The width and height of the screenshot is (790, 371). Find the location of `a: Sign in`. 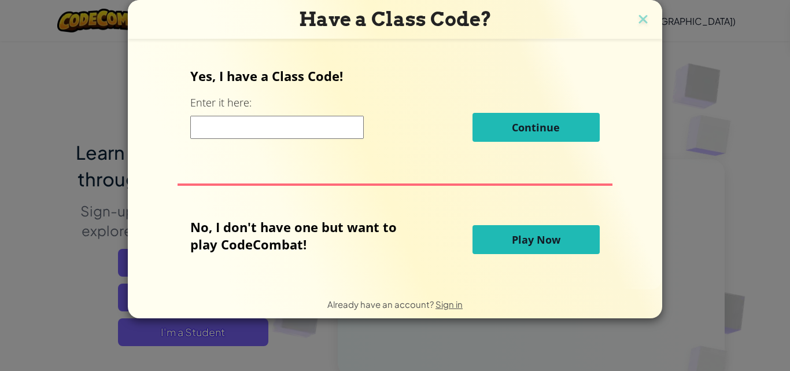

a: Sign in is located at coordinates (449, 304).